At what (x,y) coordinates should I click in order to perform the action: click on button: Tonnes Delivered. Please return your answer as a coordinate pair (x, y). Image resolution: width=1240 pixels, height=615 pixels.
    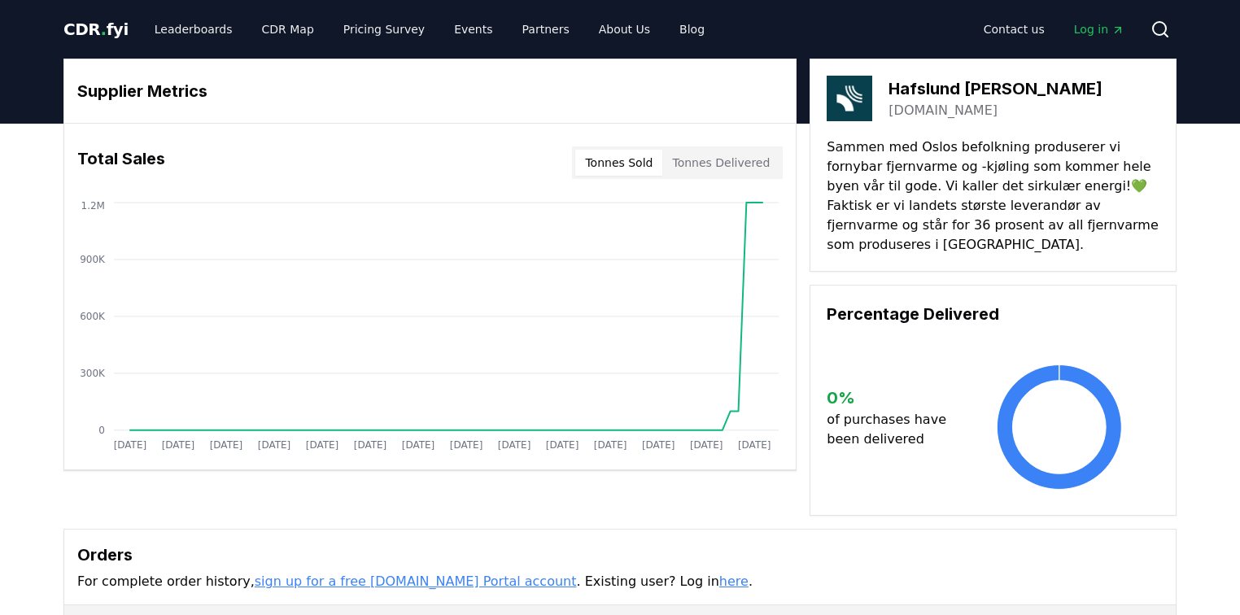
    Looking at the image, I should click on (721, 163).